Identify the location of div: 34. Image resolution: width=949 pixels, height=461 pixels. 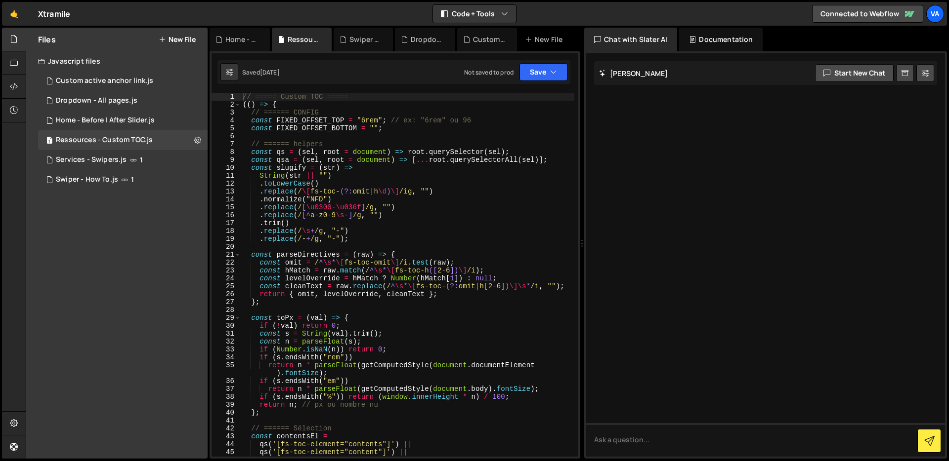
(226, 358).